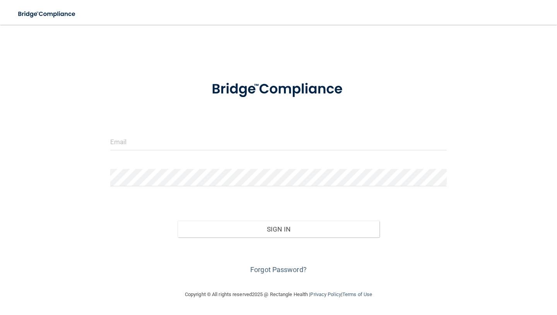 Image resolution: width=557 pixels, height=315 pixels. I want to click on a: Privacy Policy, so click(325, 294).